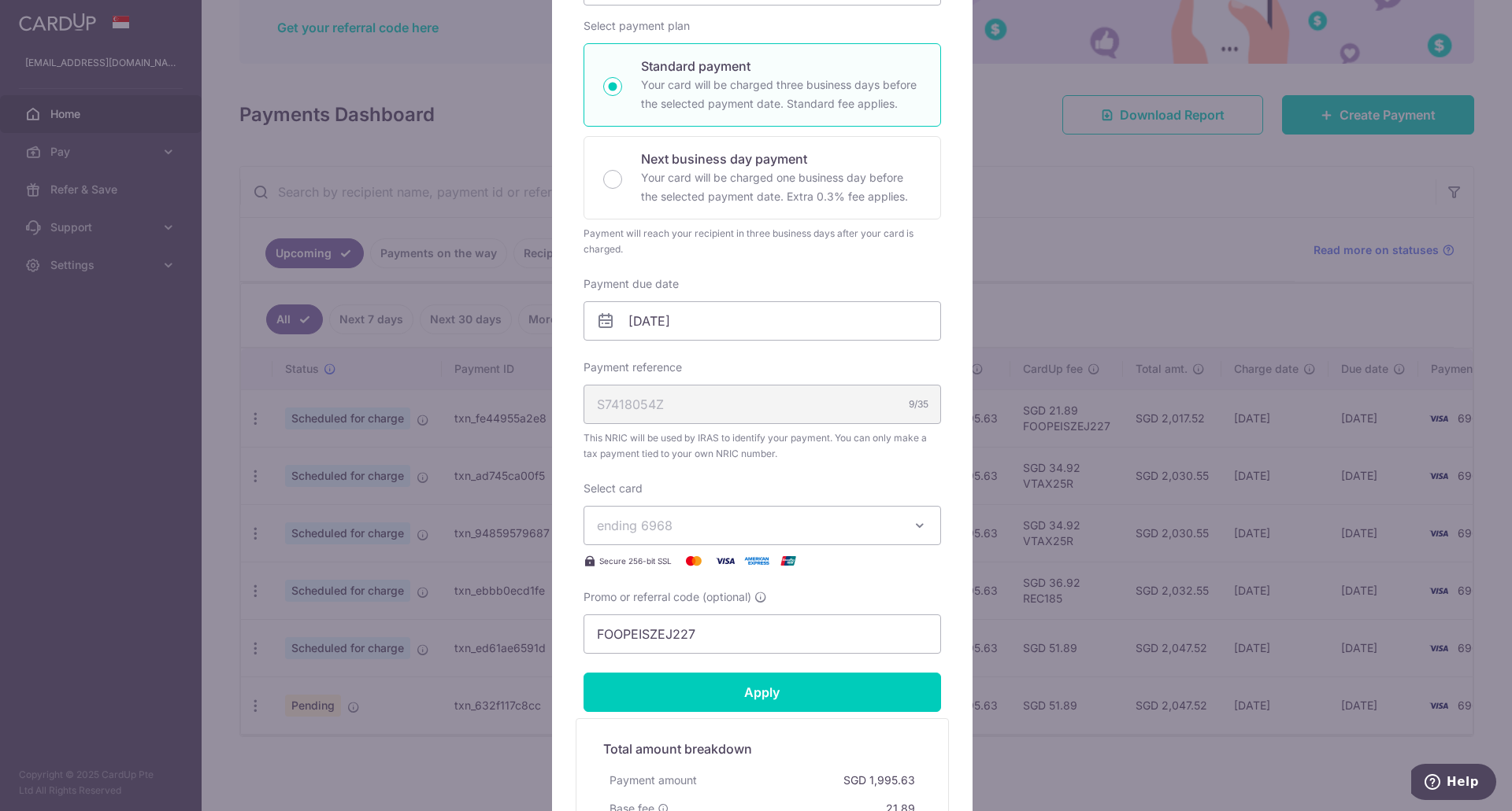  I want to click on p: Next business day payment, so click(781, 159).